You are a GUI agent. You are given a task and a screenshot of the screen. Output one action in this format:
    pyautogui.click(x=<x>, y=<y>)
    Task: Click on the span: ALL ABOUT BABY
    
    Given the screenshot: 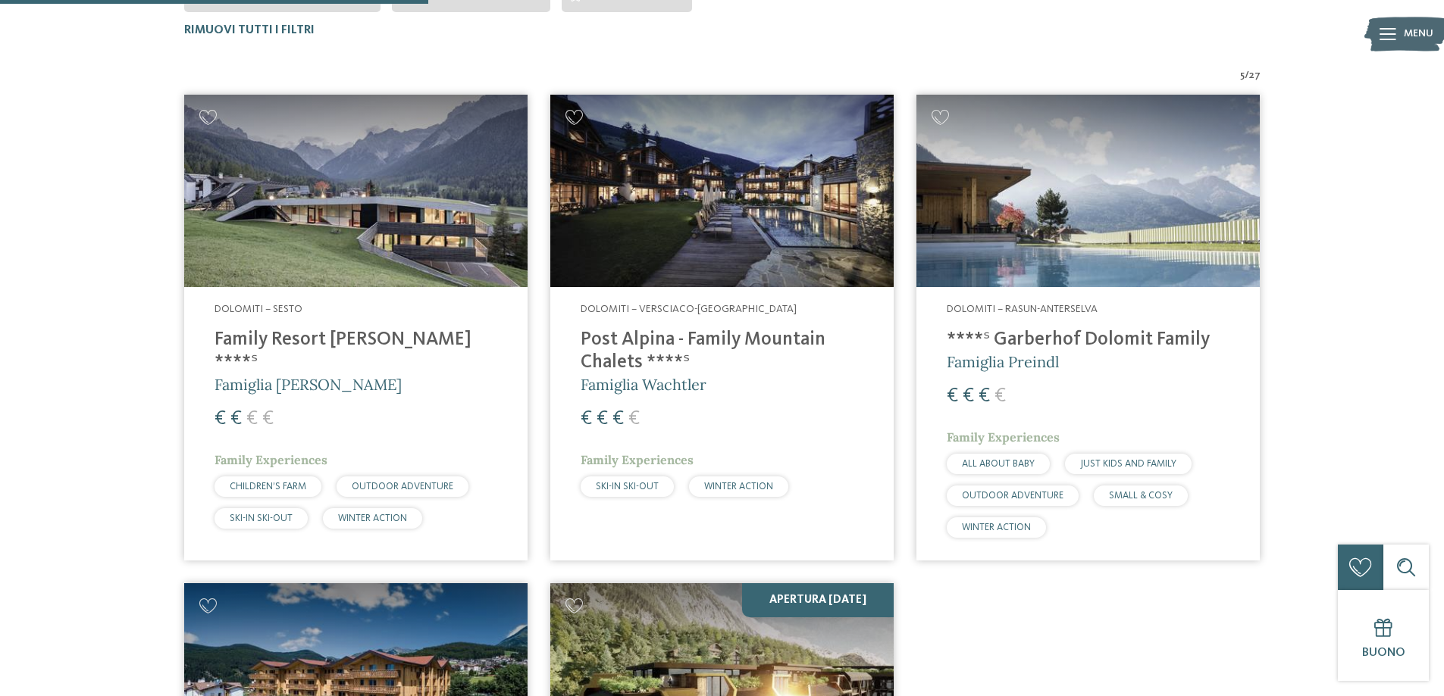 What is the action you would take?
    pyautogui.click(x=998, y=464)
    